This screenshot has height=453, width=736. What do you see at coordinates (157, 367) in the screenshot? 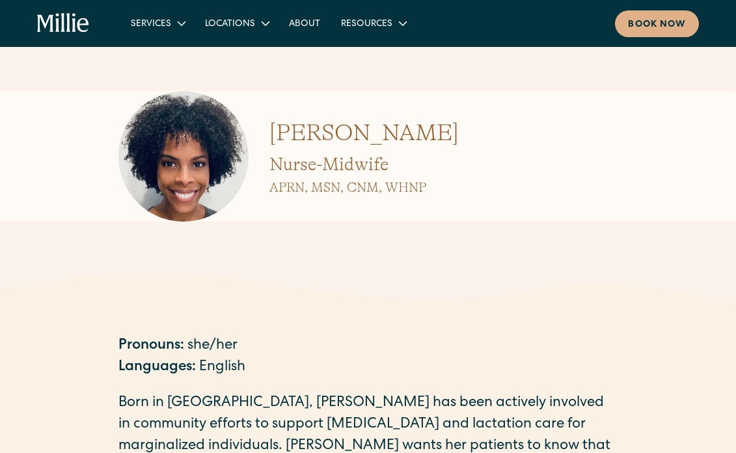
I see `strong: Languages:` at bounding box center [157, 367].